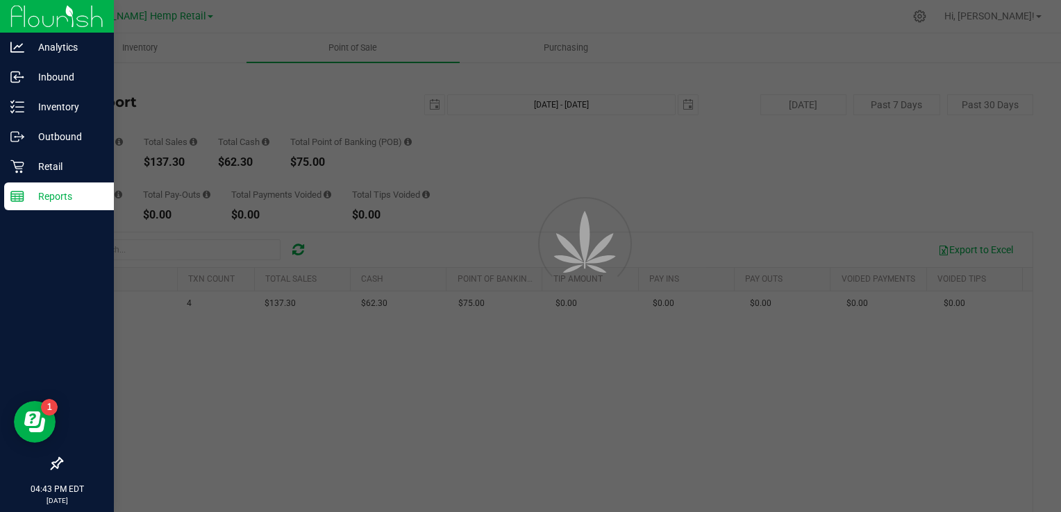  What do you see at coordinates (66, 107) in the screenshot?
I see `p: Inventory` at bounding box center [66, 107].